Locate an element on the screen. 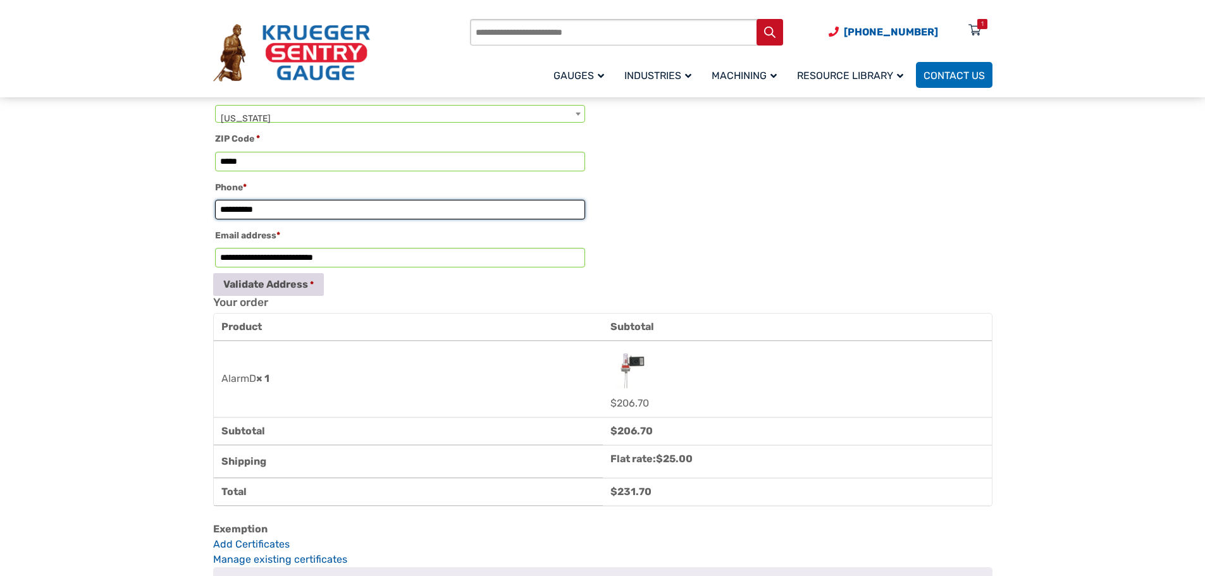 The image size is (1205, 576). a: Machining is located at coordinates (746, 75).